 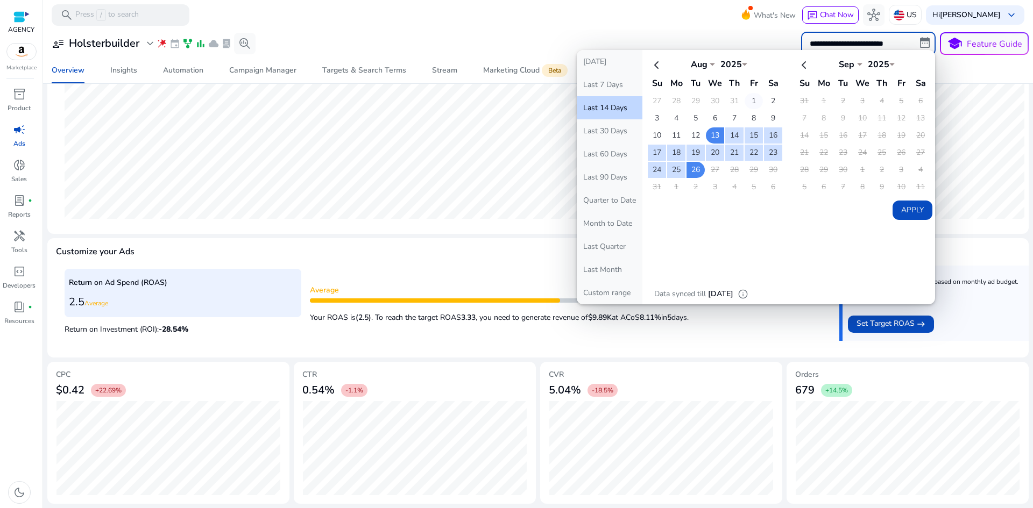 I want to click on b: 8.11%, so click(x=650, y=317).